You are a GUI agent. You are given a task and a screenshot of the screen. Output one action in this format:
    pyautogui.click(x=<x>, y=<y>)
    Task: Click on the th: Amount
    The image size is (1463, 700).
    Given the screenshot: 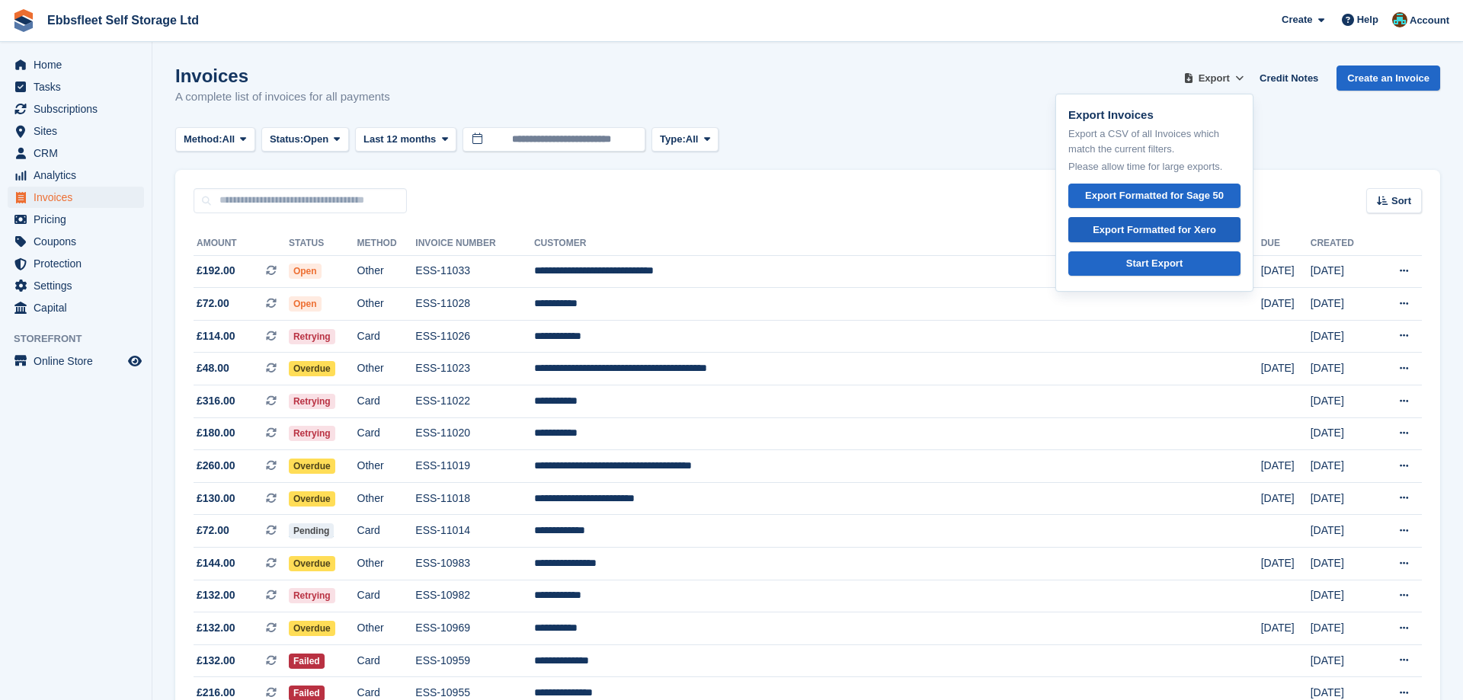 What is the action you would take?
    pyautogui.click(x=241, y=244)
    